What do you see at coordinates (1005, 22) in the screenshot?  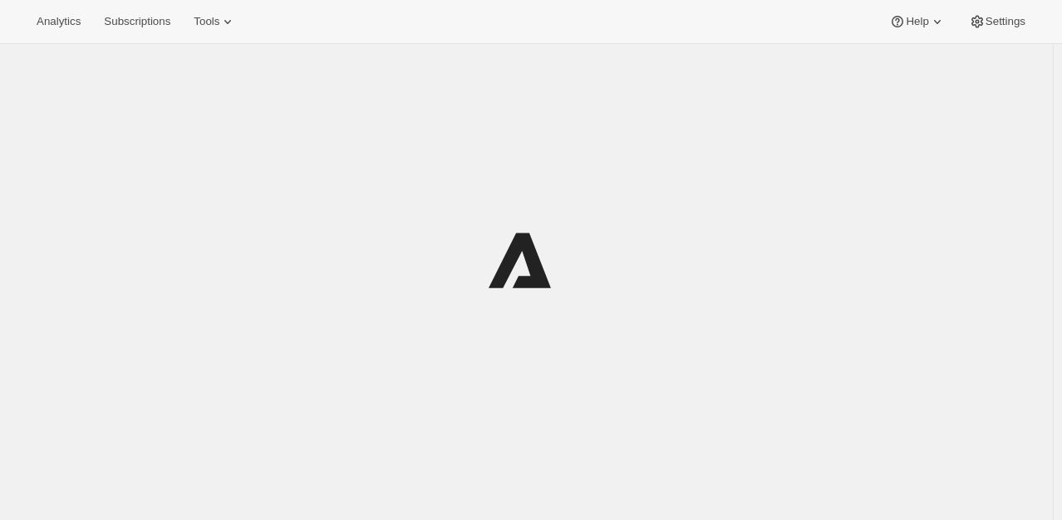 I see `span: Settings` at bounding box center [1005, 22].